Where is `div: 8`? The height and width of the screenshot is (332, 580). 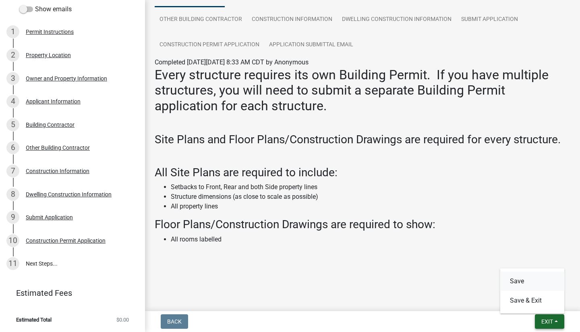 div: 8 is located at coordinates (13, 195).